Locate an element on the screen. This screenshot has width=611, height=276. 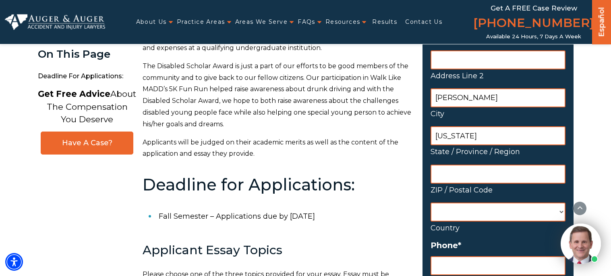
a: Resources is located at coordinates (343, 22).